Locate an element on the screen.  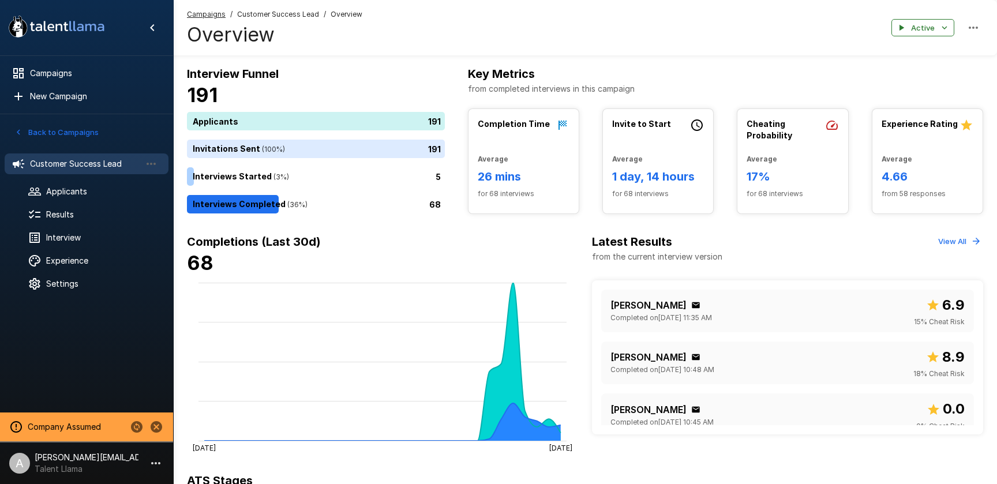
b: Experience Rating is located at coordinates (919, 123).